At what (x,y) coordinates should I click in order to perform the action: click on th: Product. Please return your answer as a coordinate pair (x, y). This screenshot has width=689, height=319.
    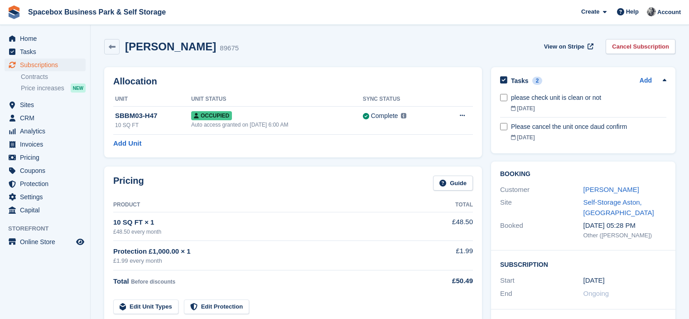
    Looking at the image, I should click on (269, 205).